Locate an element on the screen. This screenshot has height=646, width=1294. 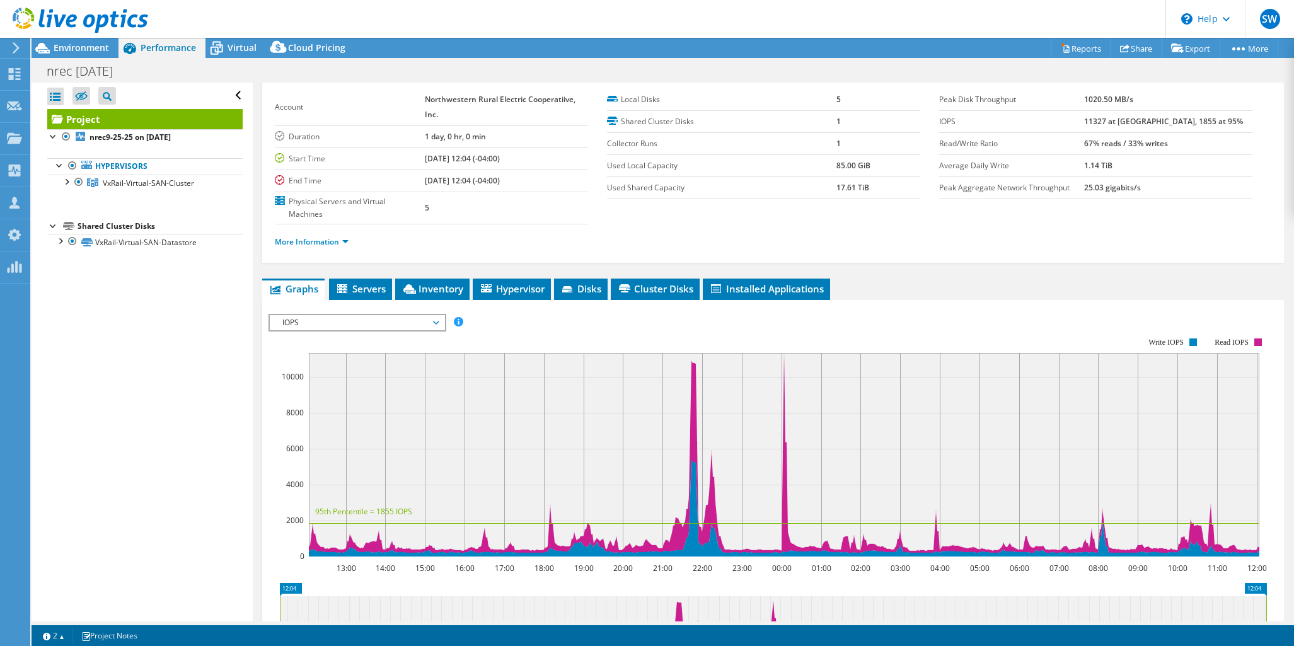
a: More Information is located at coordinates (311, 241).